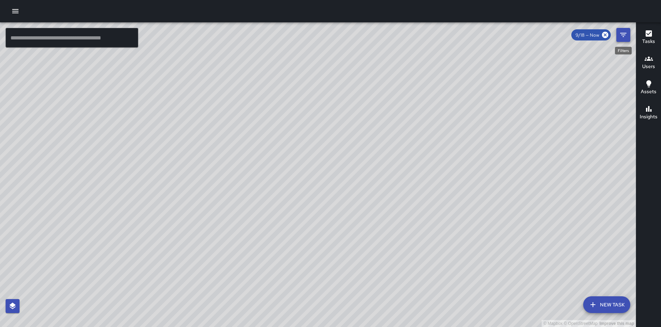 The image size is (661, 327). What do you see at coordinates (648, 38) in the screenshot?
I see `button: Tasks` at bounding box center [648, 38].